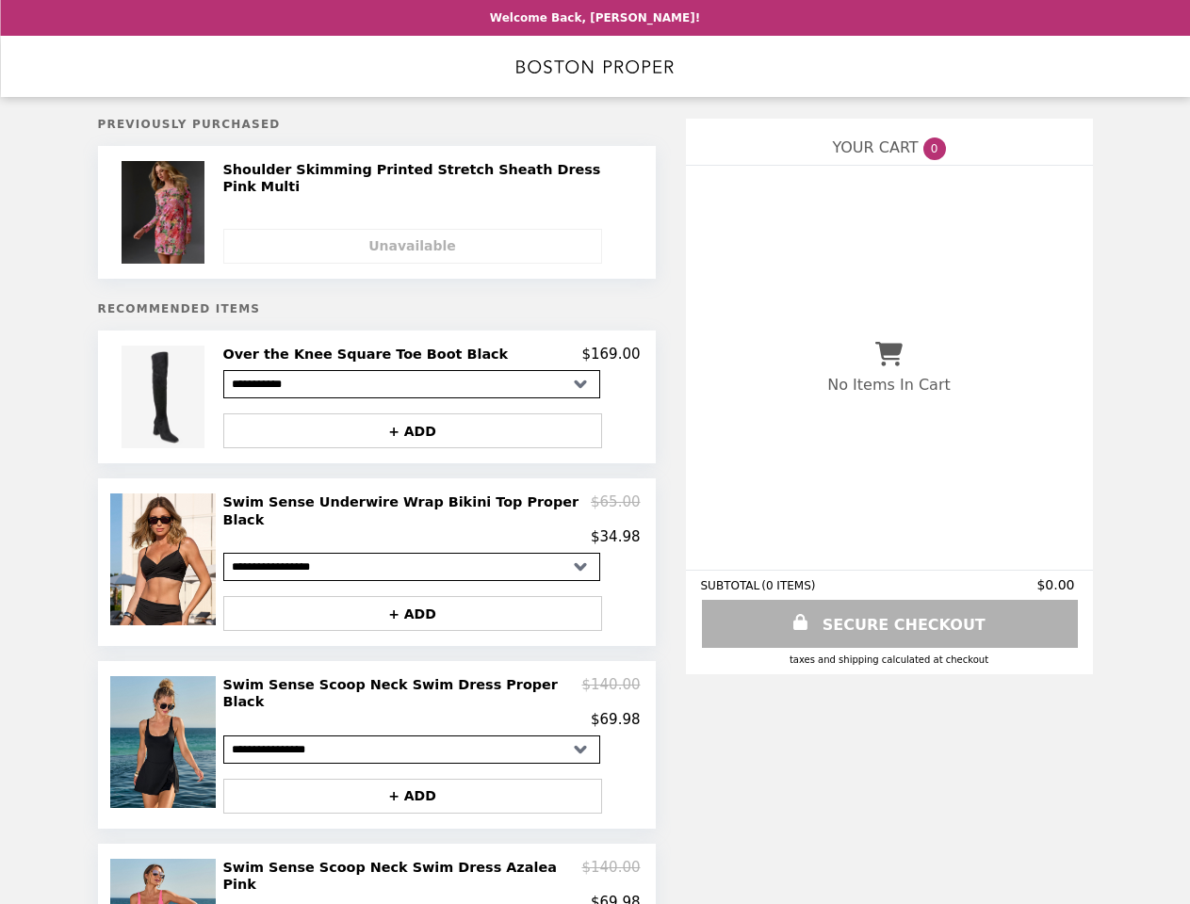  Describe the element at coordinates (402, 693) in the screenshot. I see `h2: Swim Sense Scoop Neck Swim Dress Proper Black` at that location.